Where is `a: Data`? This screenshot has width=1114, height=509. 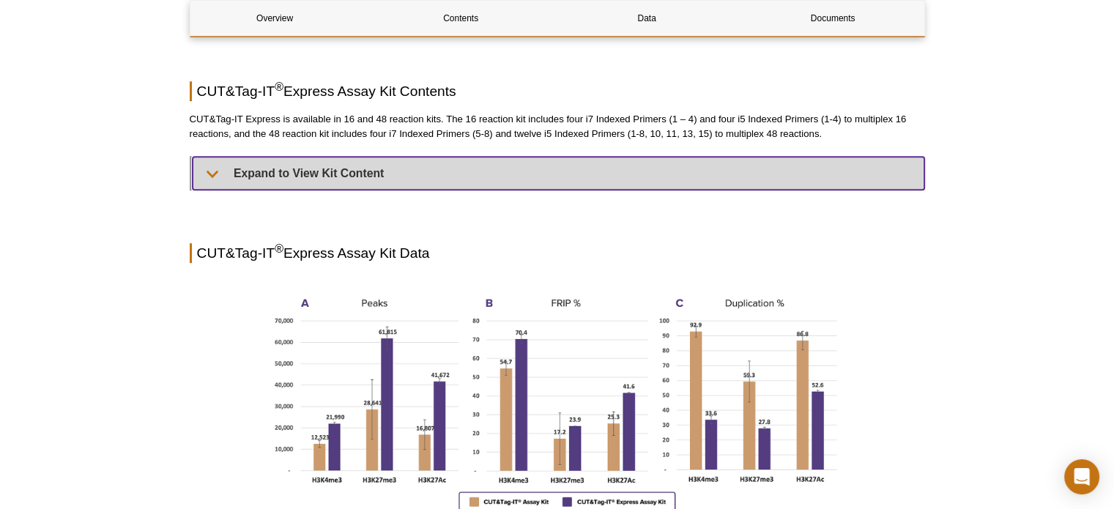 a: Data is located at coordinates (647, 18).